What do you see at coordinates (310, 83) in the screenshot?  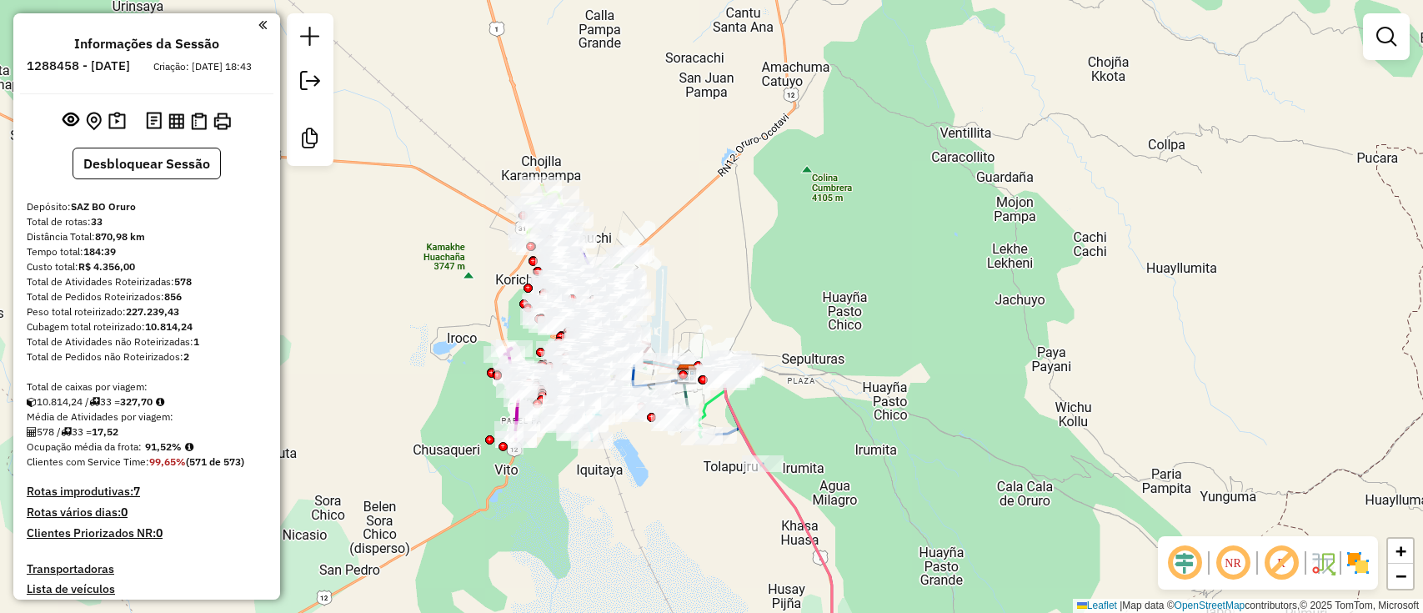 I see `a: Exportar sessão` at bounding box center [310, 83].